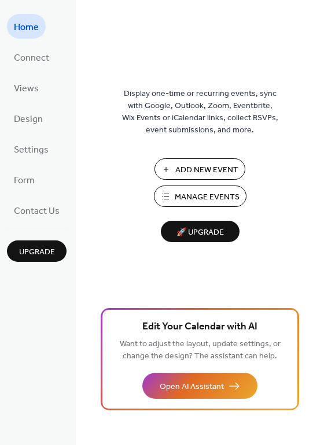 This screenshot has width=324, height=445. I want to click on a: Contact Us, so click(36, 210).